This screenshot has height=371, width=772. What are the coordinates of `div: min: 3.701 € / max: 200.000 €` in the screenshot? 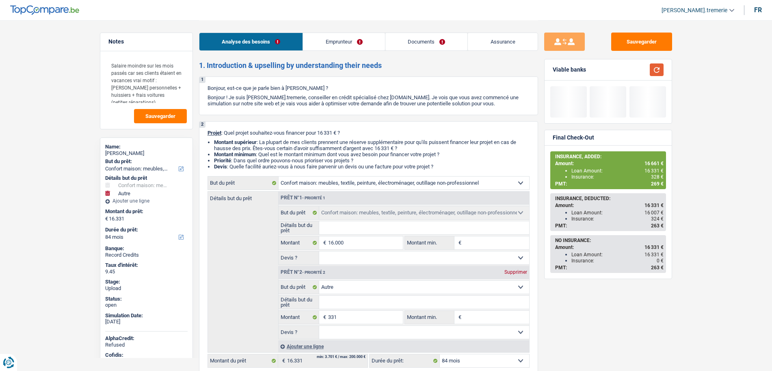 It's located at (341, 356).